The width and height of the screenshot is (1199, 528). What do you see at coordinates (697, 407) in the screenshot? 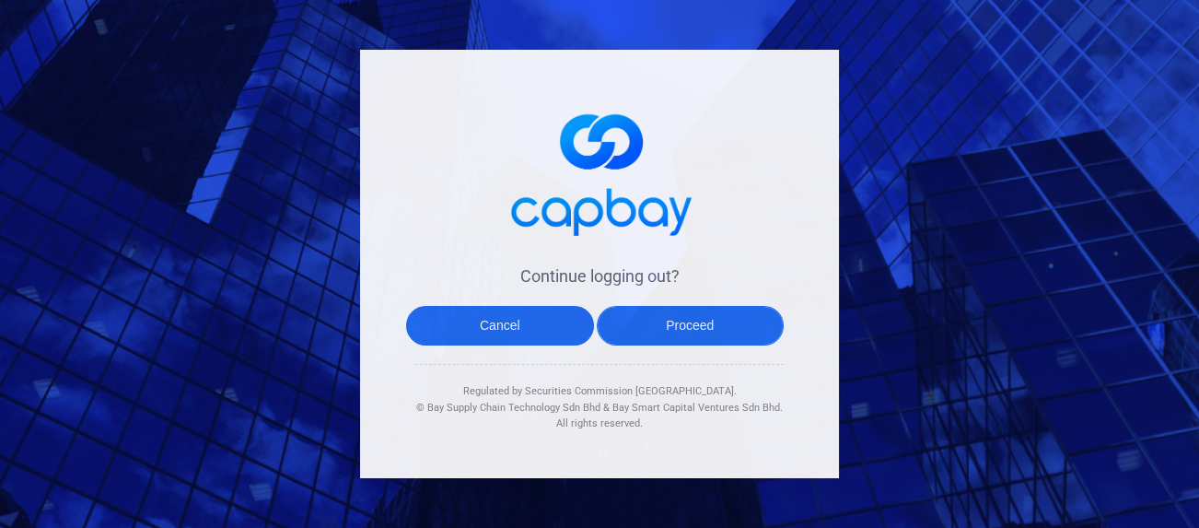
I see `span: Bay Smart Capital Ventures Sdn Bhd.` at bounding box center [697, 407].